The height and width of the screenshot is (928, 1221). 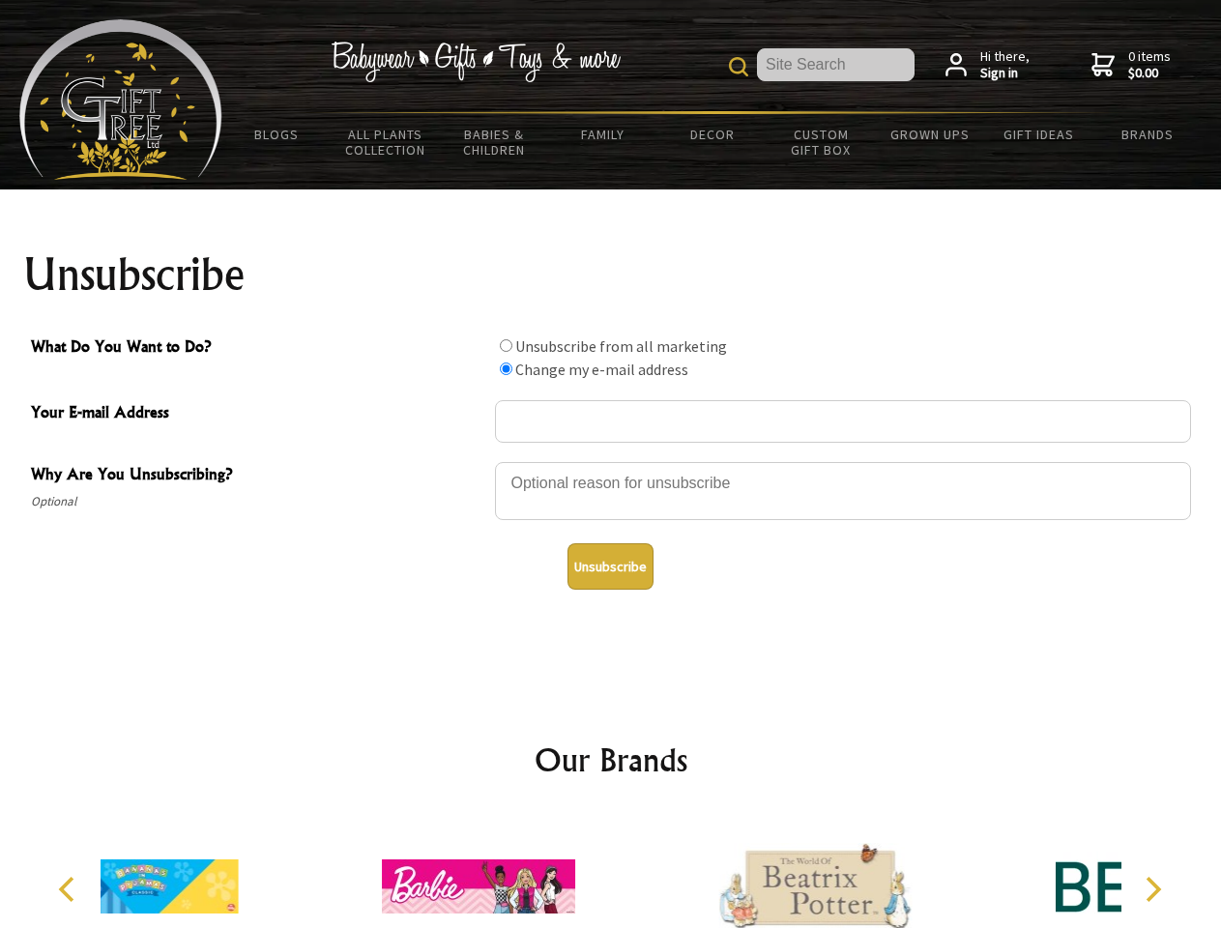 I want to click on span: What Do You Want to Do?, so click(x=258, y=348).